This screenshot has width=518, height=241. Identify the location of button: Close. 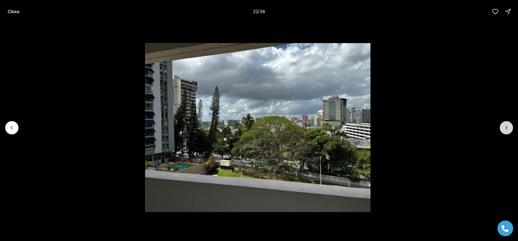
(13, 11).